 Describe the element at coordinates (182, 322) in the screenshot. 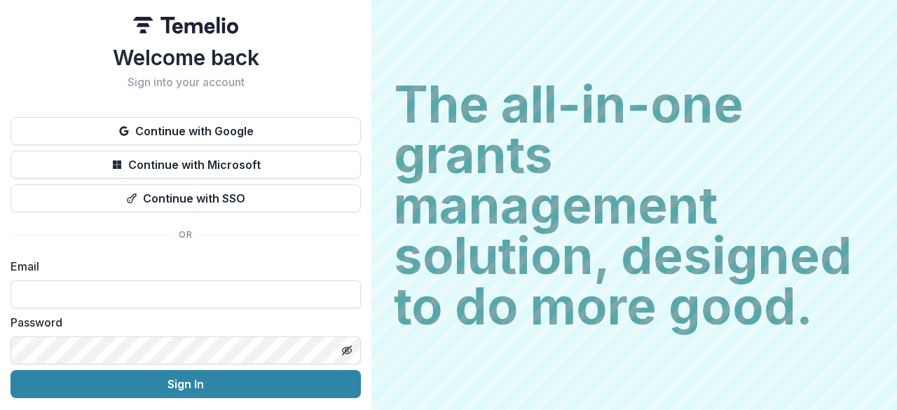

I see `label: Password` at that location.